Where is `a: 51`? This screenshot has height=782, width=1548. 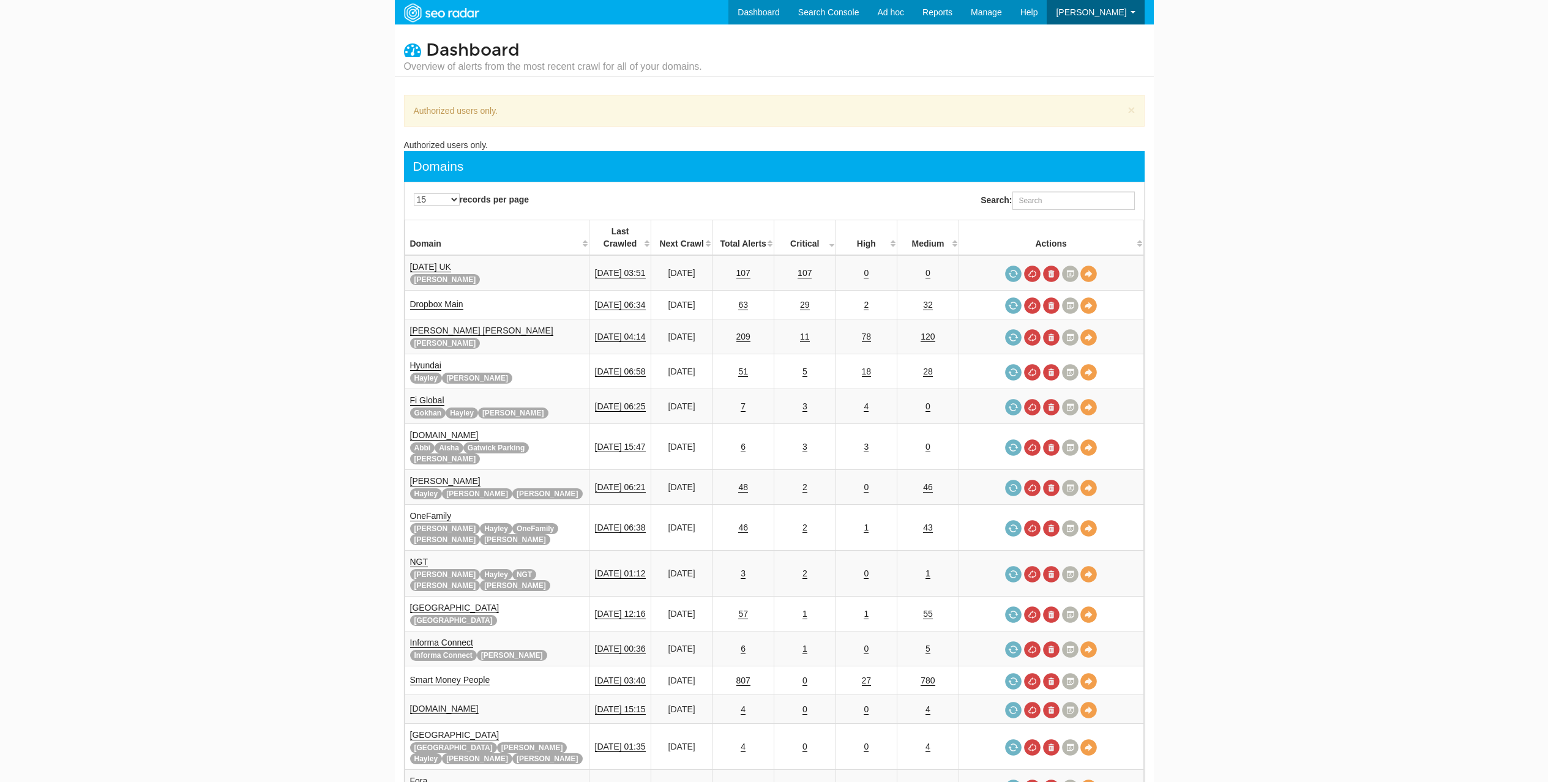
a: 51 is located at coordinates (743, 371).